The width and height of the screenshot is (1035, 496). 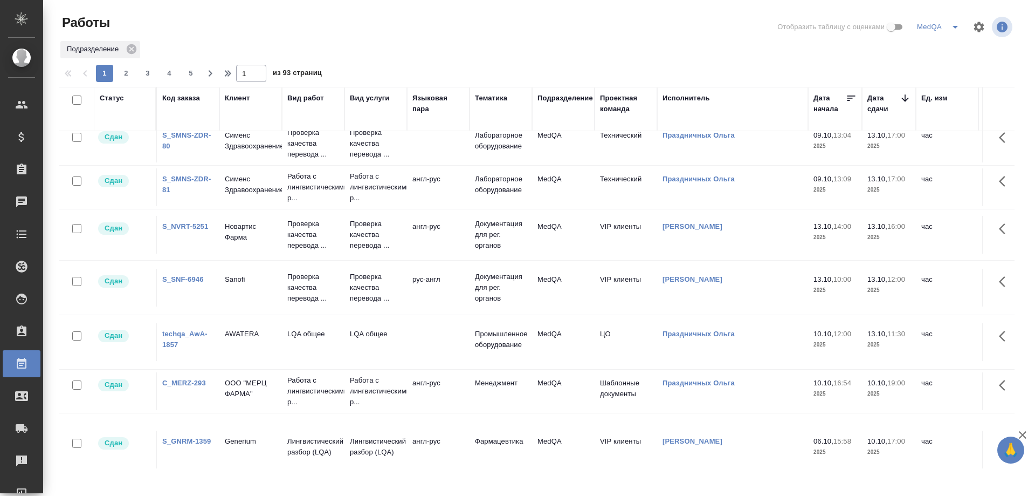 I want to click on span: 5, so click(x=191, y=73).